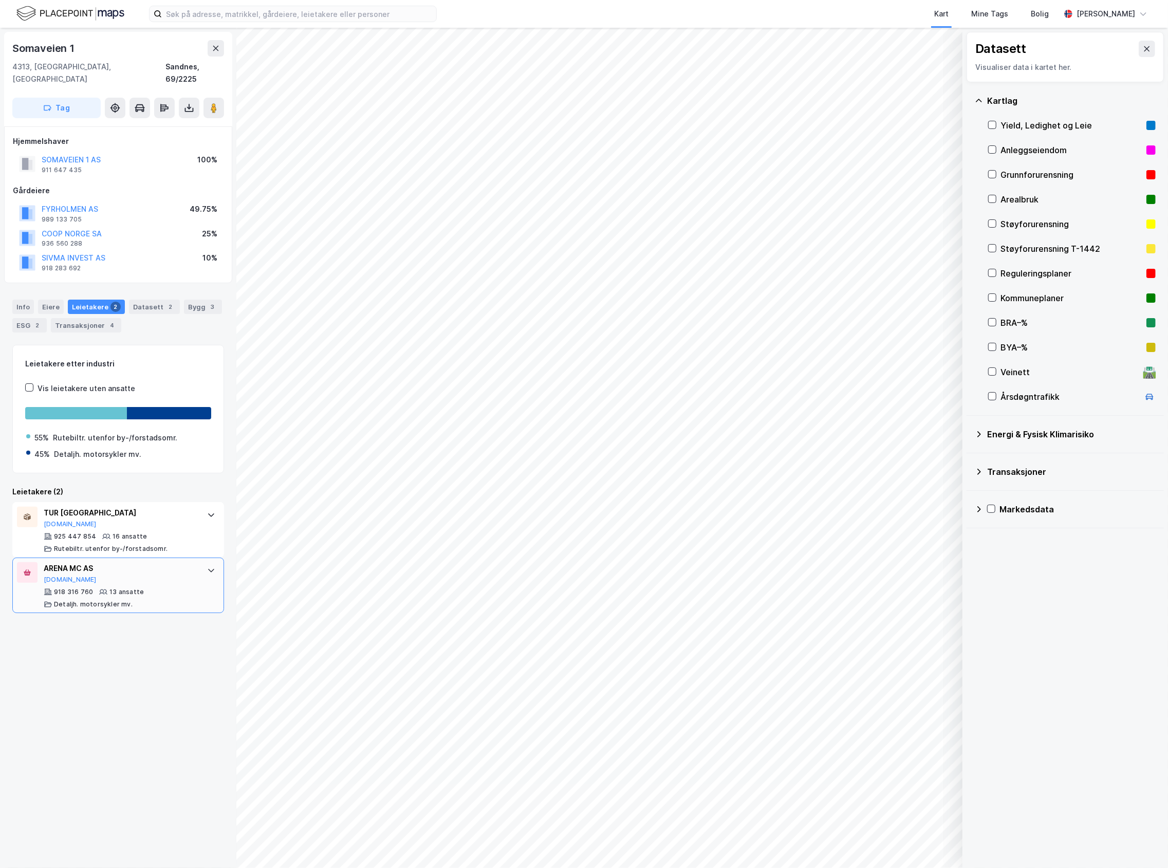 The image size is (1168, 868). Describe the element at coordinates (1071, 150) in the screenshot. I see `div: Anleggseiendom` at that location.